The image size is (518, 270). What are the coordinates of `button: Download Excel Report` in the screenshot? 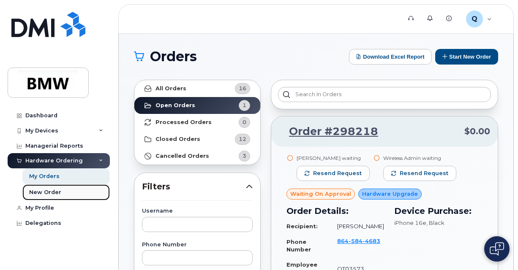 It's located at (390, 57).